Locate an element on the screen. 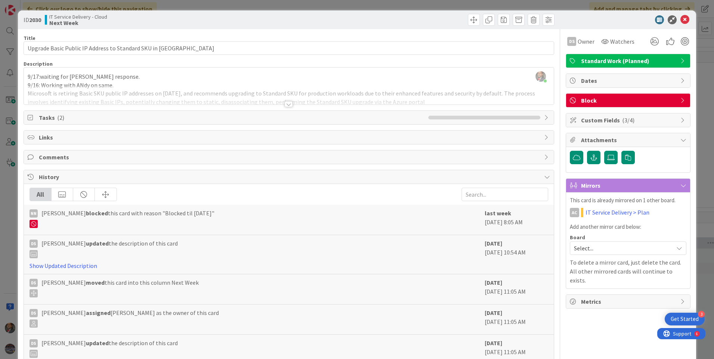 This screenshot has width=714, height=359. p: Add another mirror card below: is located at coordinates (628, 227).